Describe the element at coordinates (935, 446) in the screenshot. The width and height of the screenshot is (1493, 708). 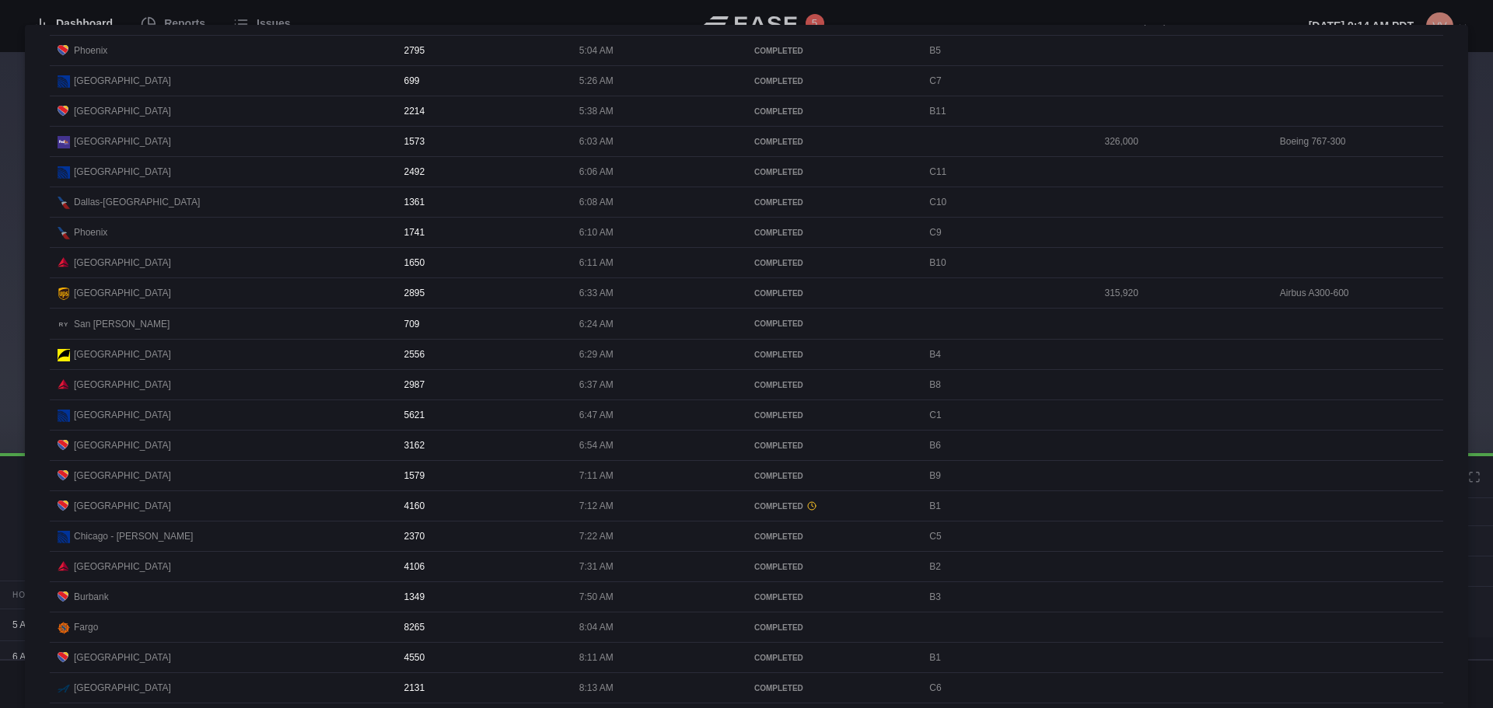
I see `span: B6` at that location.